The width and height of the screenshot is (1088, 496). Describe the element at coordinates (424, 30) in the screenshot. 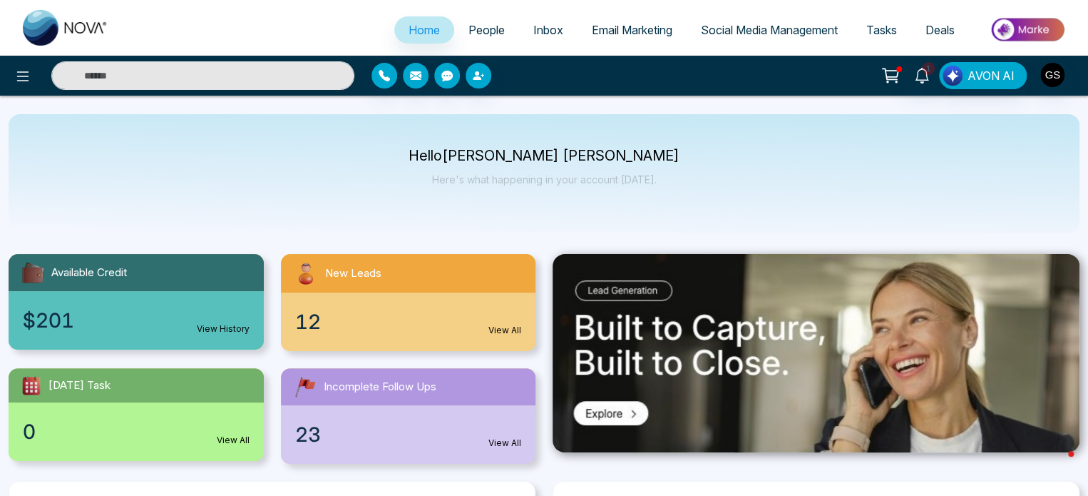

I see `span: Home` at that location.